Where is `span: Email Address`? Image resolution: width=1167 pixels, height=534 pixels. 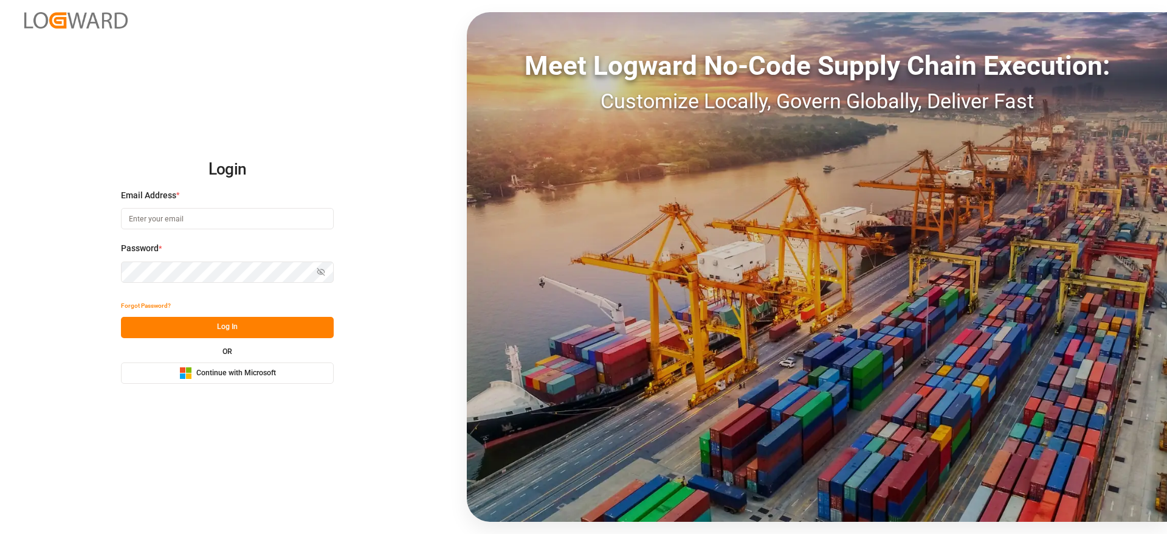
span: Email Address is located at coordinates (148, 195).